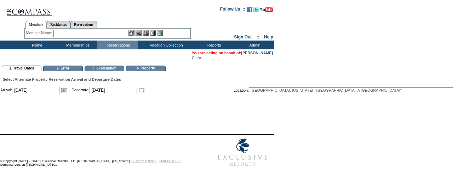  Describe the element at coordinates (253, 45) in the screenshot. I see `td: Admin` at that location.